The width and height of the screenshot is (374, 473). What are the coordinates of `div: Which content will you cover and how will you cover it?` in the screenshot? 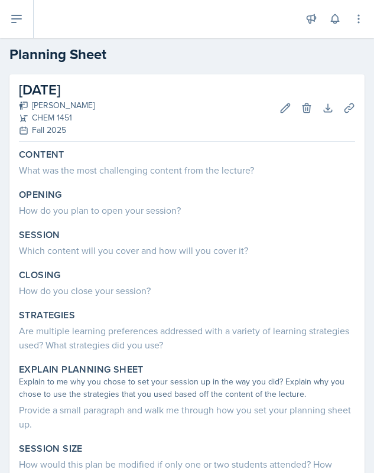 It's located at (187, 250).